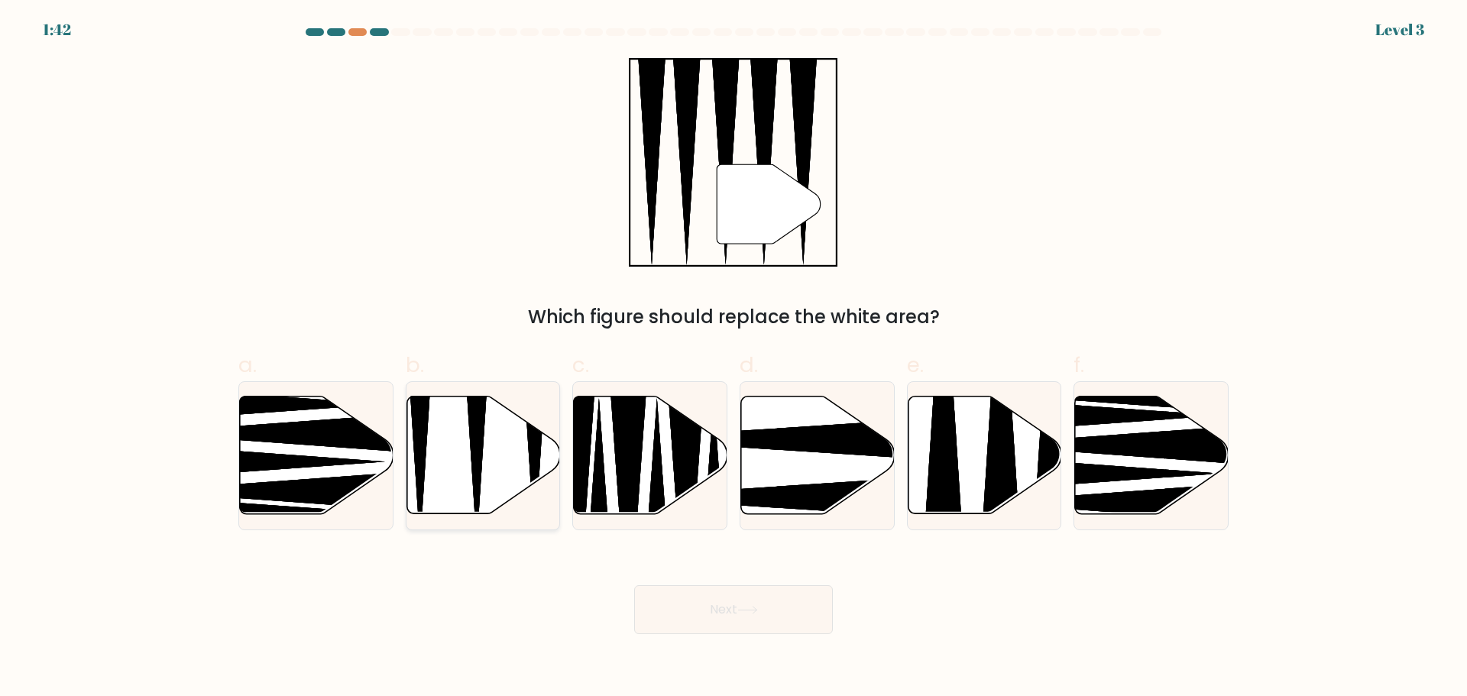 The height and width of the screenshot is (696, 1467). Describe the element at coordinates (1079, 364) in the screenshot. I see `span: f.` at that location.